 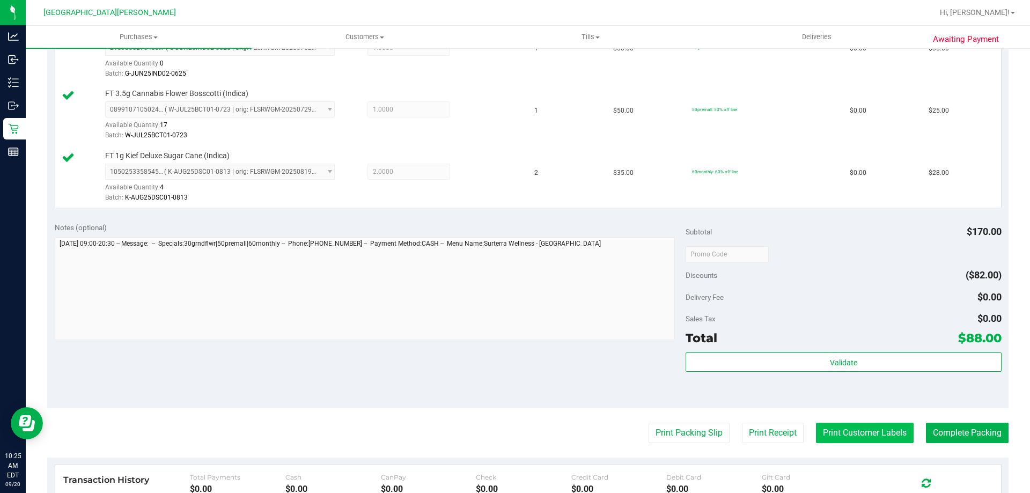 What do you see at coordinates (429, 477) in the screenshot?
I see `div: CanPay` at bounding box center [429, 477].